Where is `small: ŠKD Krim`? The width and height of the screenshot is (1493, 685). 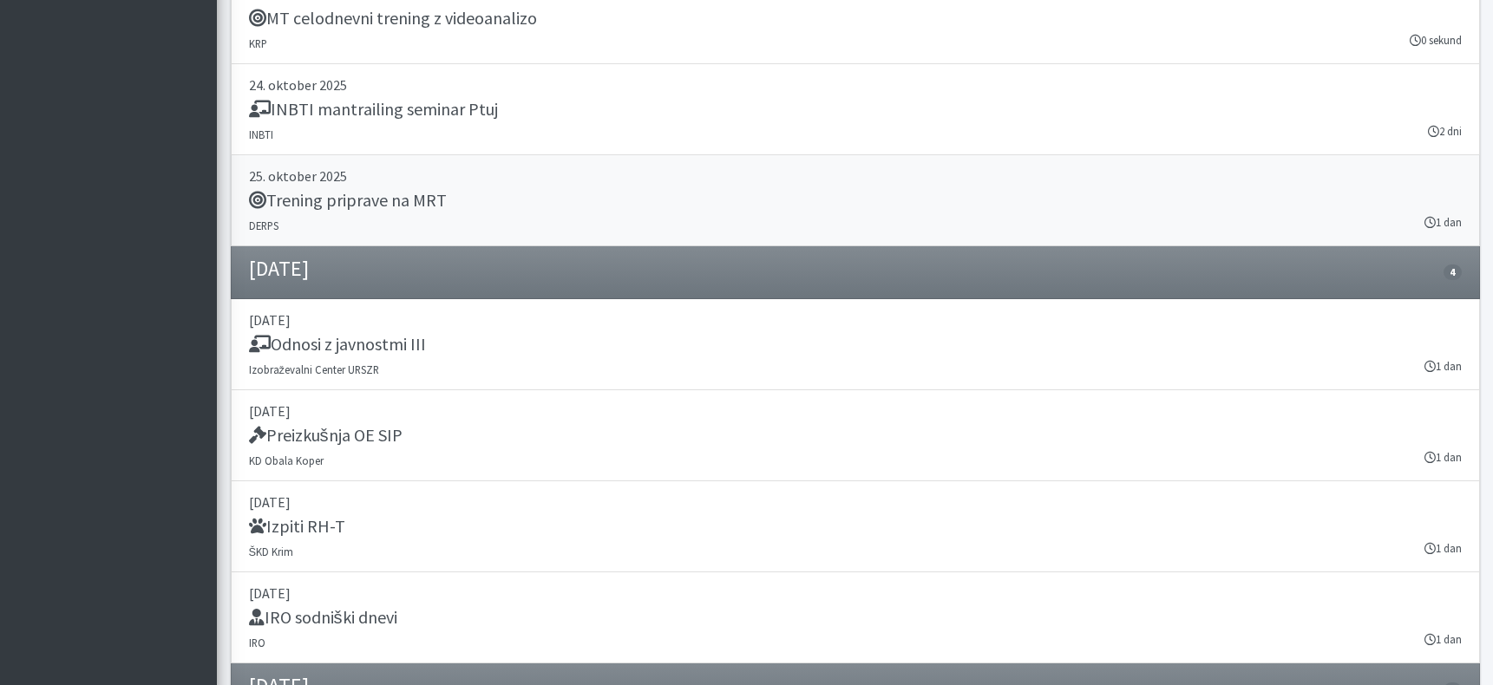
small: ŠKD Krim is located at coordinates (272, 552).